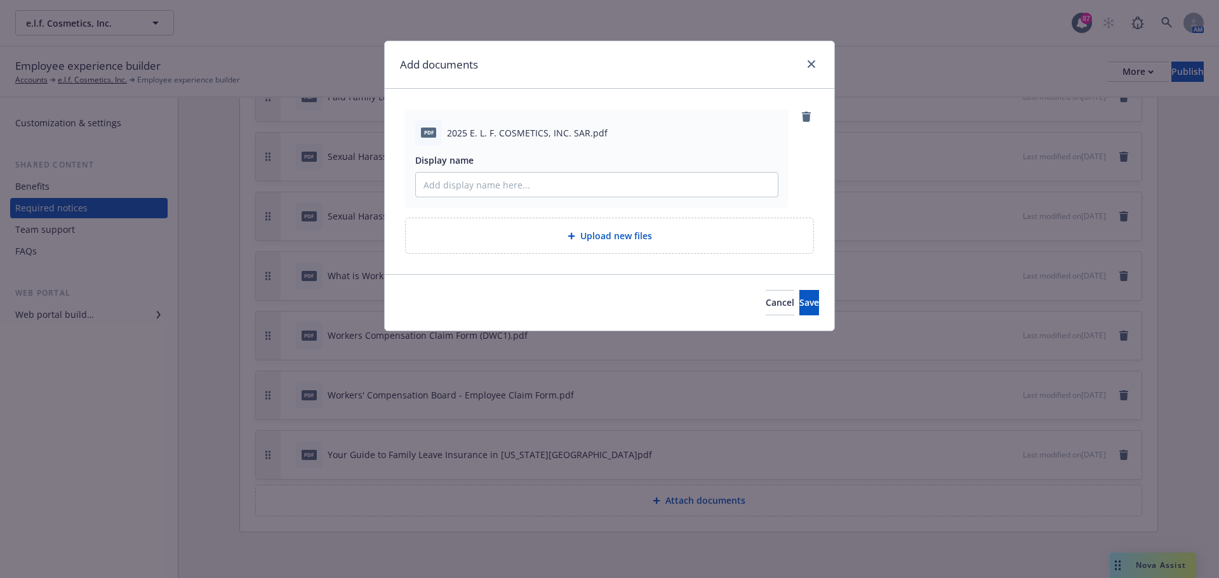  Describe the element at coordinates (428, 132) in the screenshot. I see `span: pdf` at that location.